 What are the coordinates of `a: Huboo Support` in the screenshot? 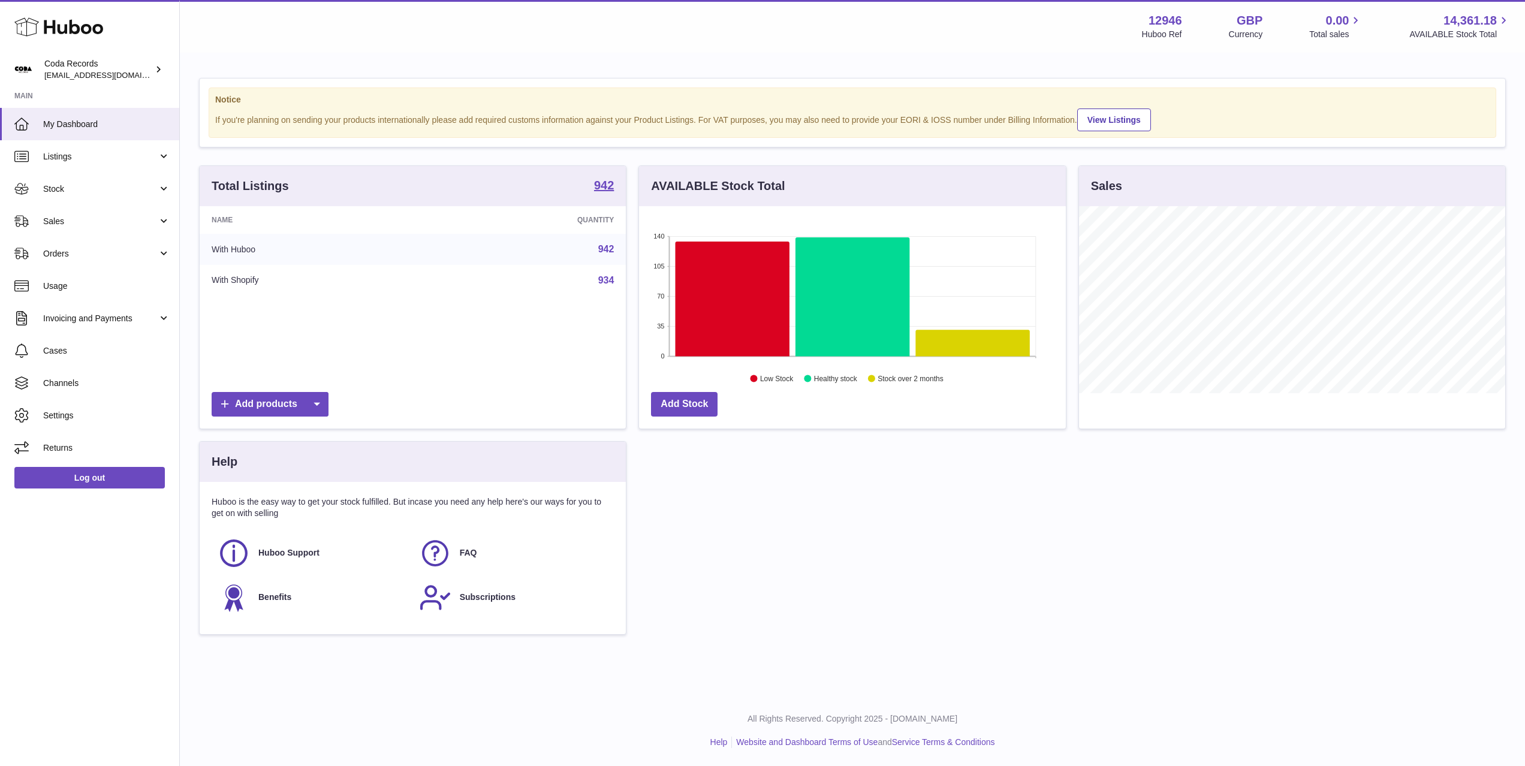 It's located at (312, 553).